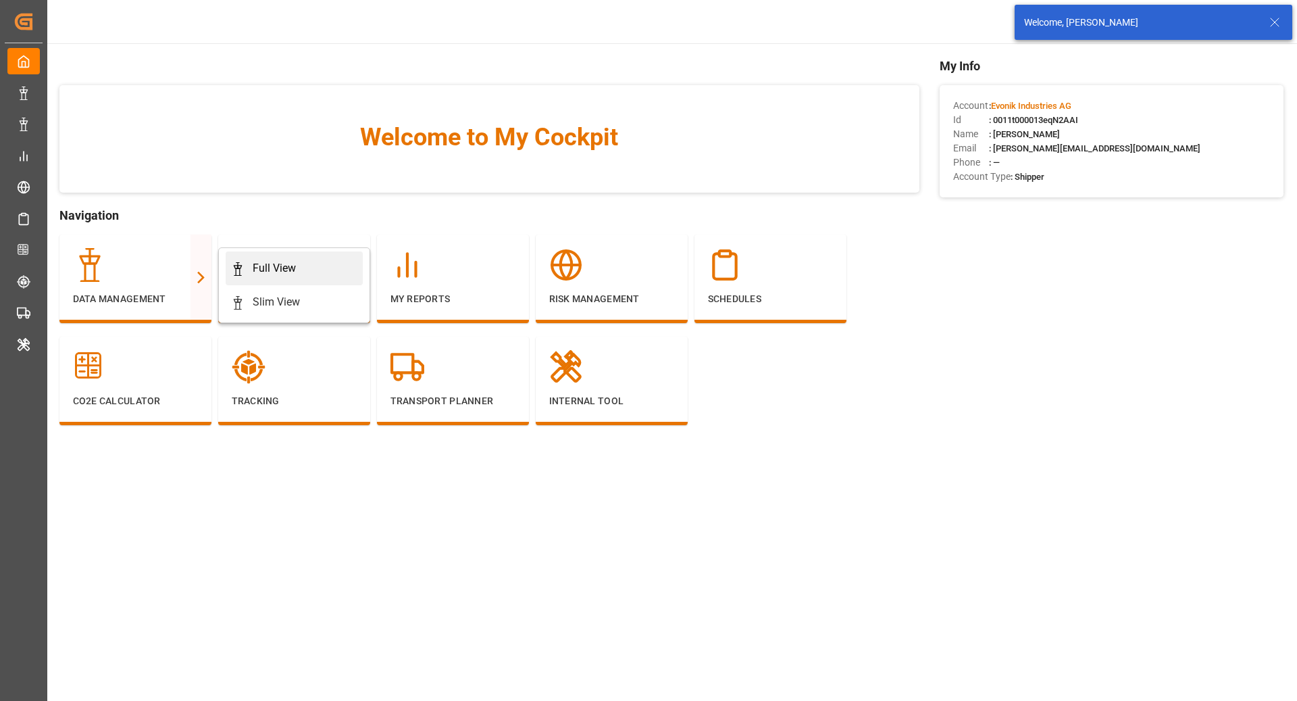 This screenshot has height=701, width=1297. Describe the element at coordinates (982, 176) in the screenshot. I see `span: Account Type` at that location.